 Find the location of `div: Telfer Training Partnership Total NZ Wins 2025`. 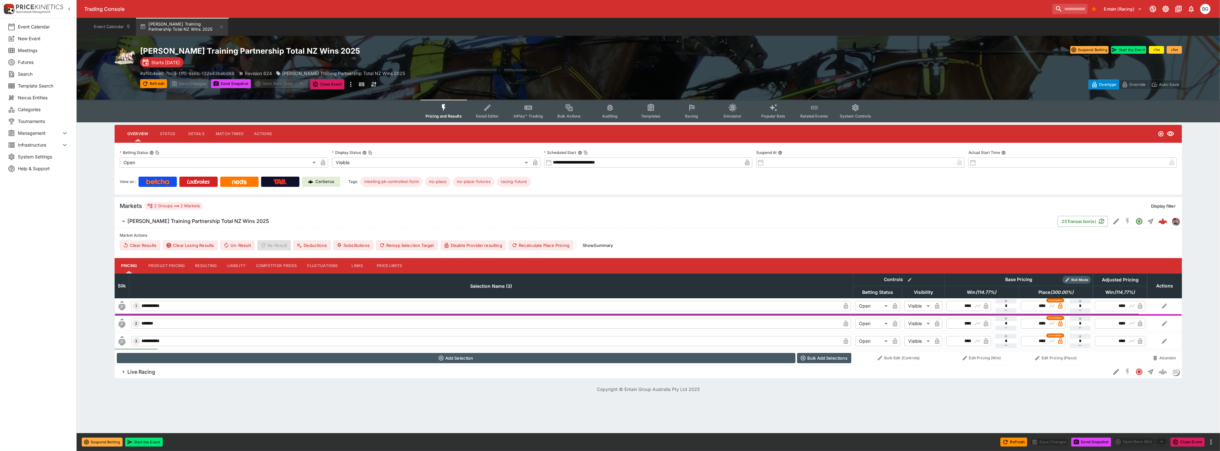

div: Telfer Training Partnership Total NZ Wins 2025 is located at coordinates (340, 73).